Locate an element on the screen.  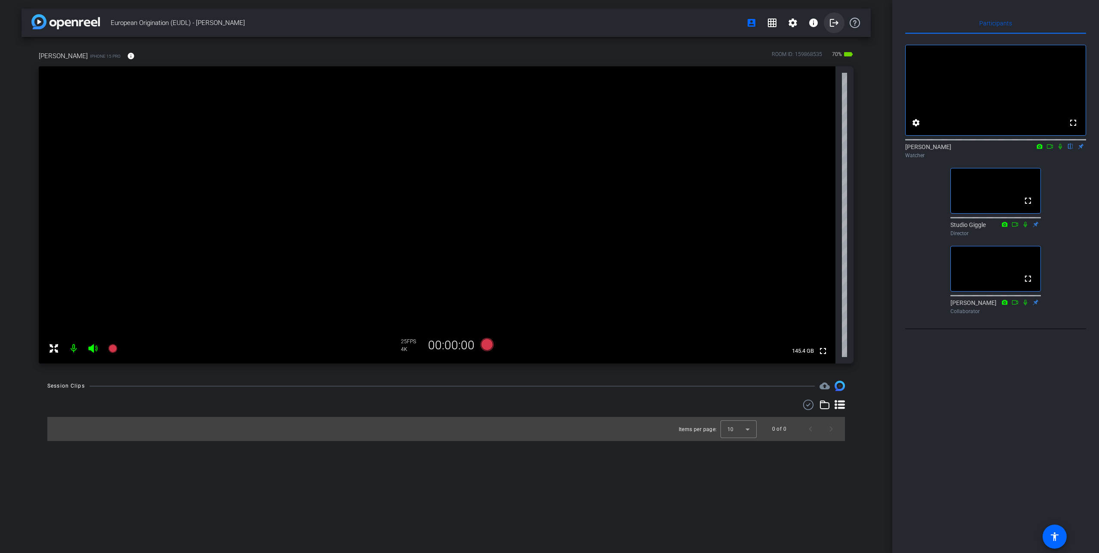
mat-icon: accessibility is located at coordinates (1054, 536).